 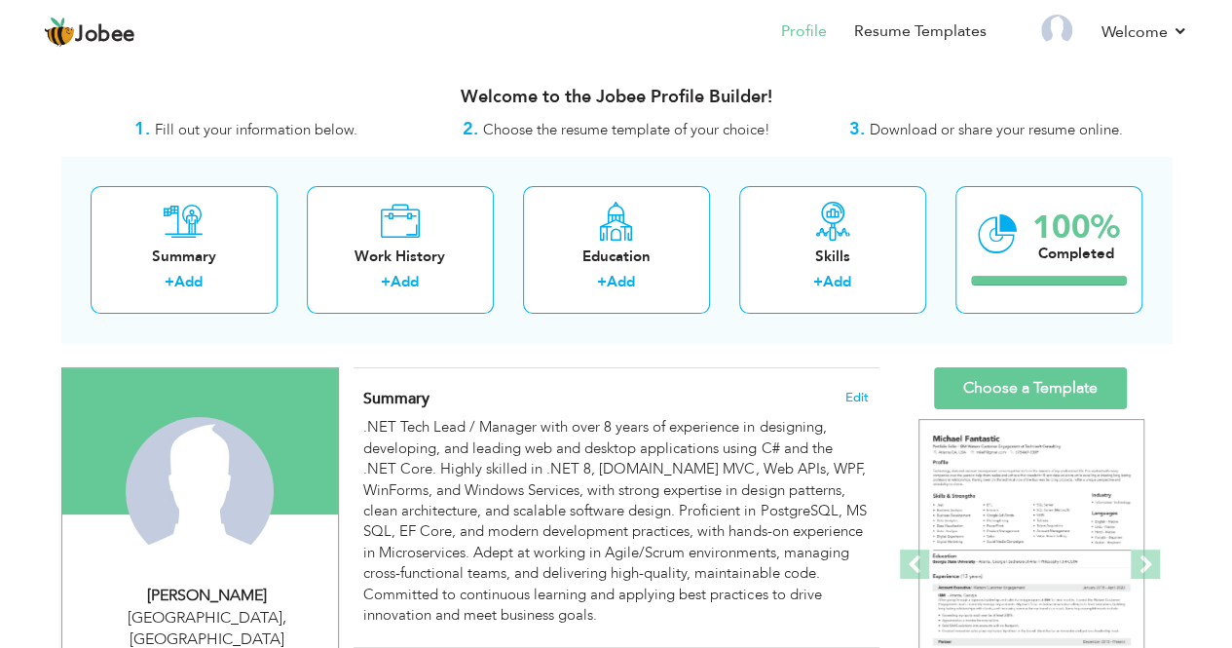 I want to click on img: Muhammad Waqas, so click(x=200, y=491).